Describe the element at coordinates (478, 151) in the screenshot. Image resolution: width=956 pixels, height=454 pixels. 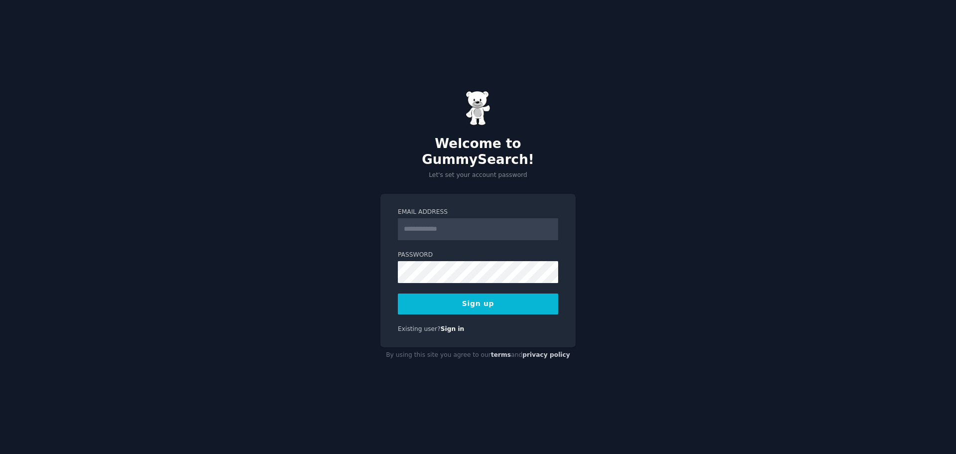
I see `h2: Welcome to GummySearch!` at that location.